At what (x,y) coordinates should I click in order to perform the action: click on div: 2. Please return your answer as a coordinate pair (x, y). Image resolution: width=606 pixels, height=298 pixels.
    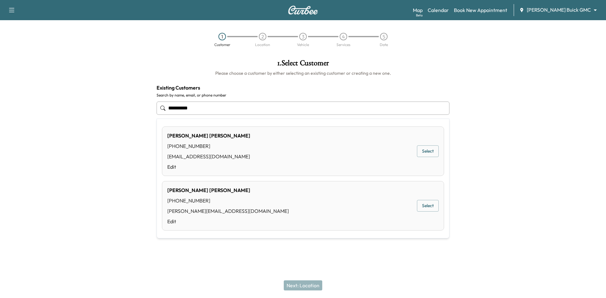
    Looking at the image, I should click on (263, 37).